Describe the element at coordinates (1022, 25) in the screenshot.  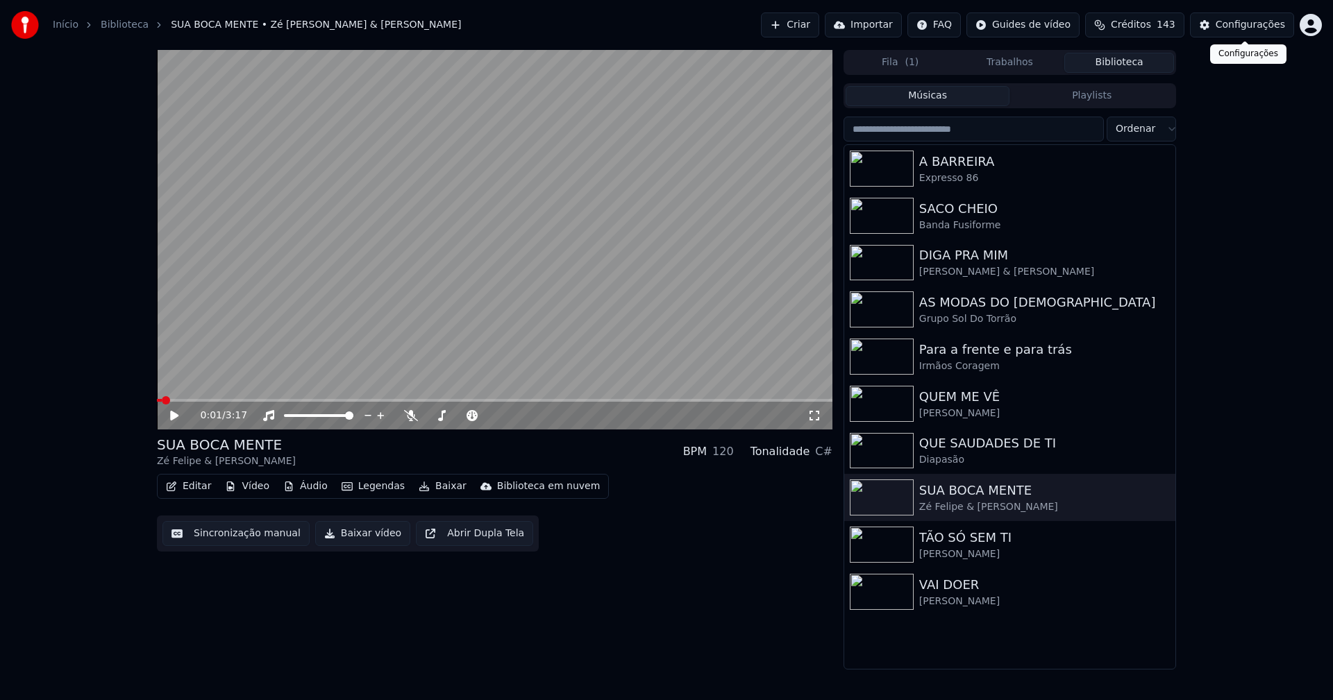
I see `button: Guides de vídeo` at that location.